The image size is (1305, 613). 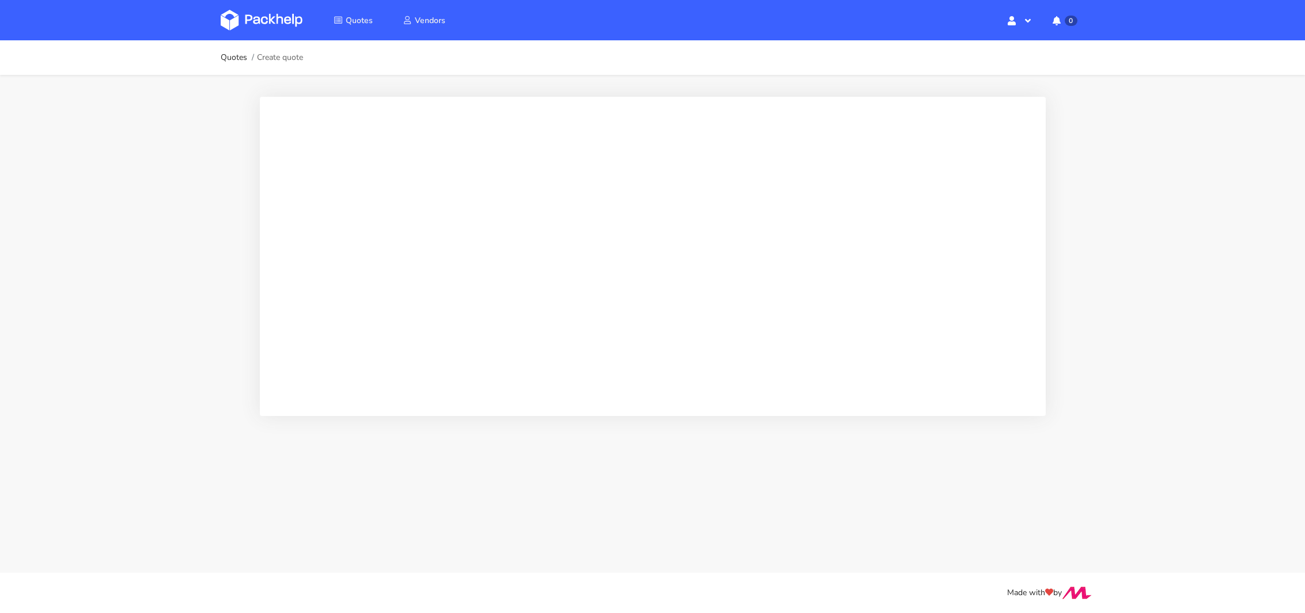 I want to click on nav: breadcrumb, so click(x=262, y=58).